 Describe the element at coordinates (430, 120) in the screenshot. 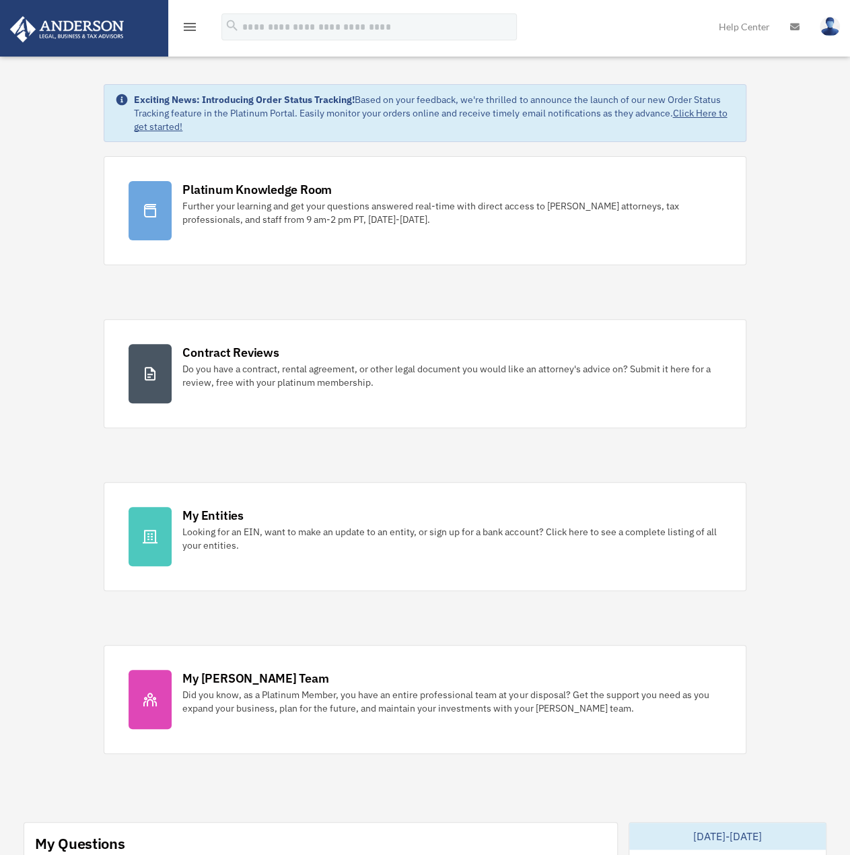

I see `a: Click Here to get started!` at that location.